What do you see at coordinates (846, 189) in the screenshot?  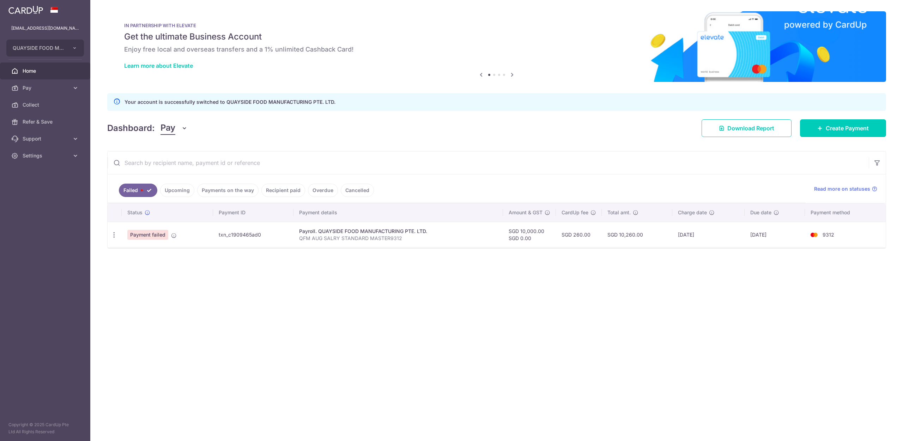 I see `a: Read more on statuses` at bounding box center [846, 189].